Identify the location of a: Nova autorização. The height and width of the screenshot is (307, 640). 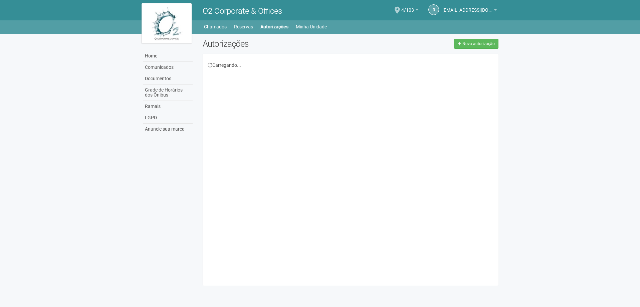
(476, 44).